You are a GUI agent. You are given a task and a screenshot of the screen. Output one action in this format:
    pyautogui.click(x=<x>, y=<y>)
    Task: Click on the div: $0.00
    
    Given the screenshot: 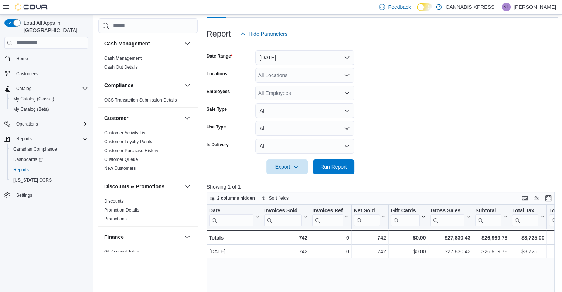 What is the action you would take?
    pyautogui.click(x=408, y=238)
    